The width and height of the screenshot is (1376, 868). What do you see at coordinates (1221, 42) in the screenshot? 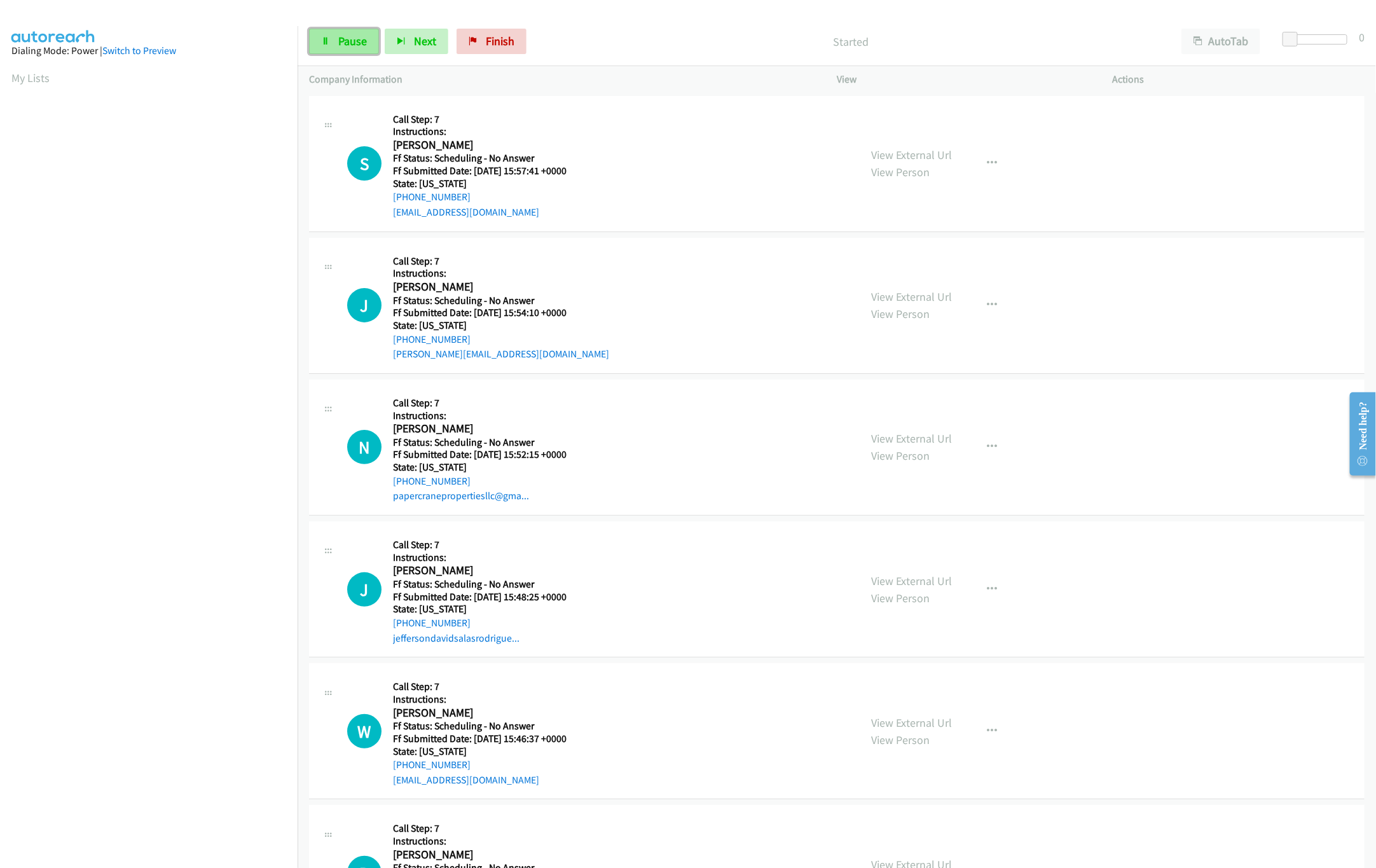
I see `button: AutoTab` at bounding box center [1221, 42].